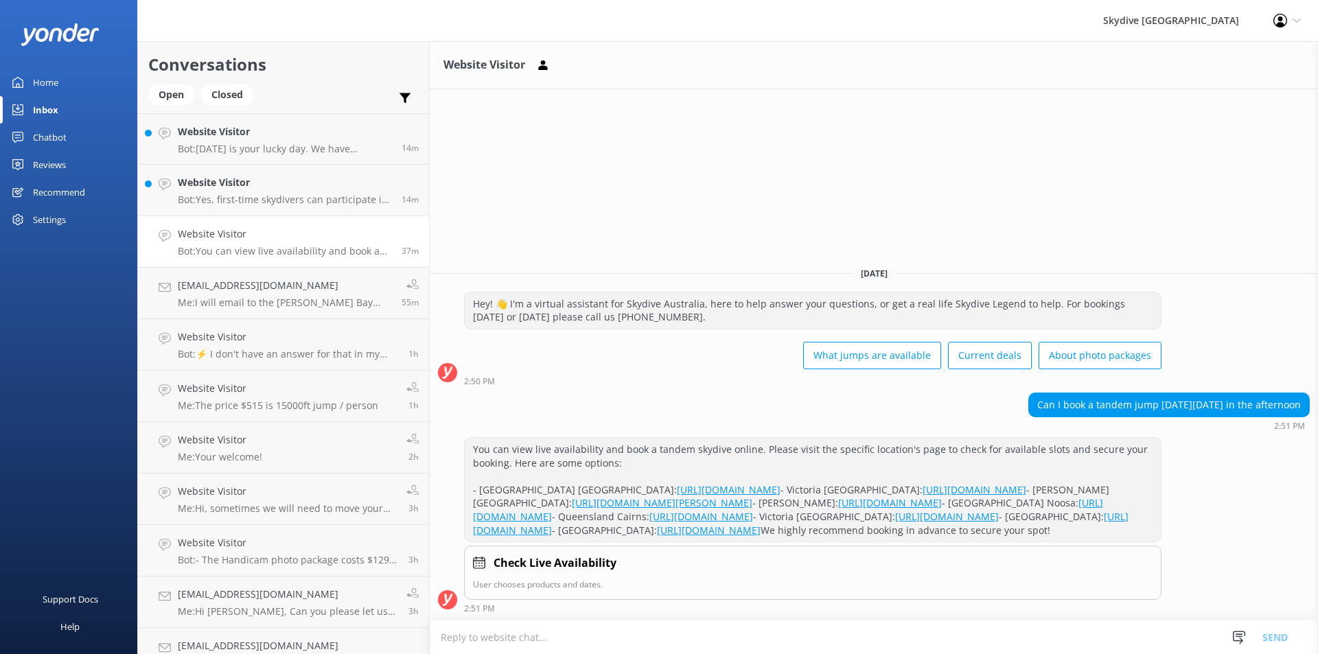  What do you see at coordinates (555, 564) in the screenshot?
I see `h4: Check Live Availability` at bounding box center [555, 564].